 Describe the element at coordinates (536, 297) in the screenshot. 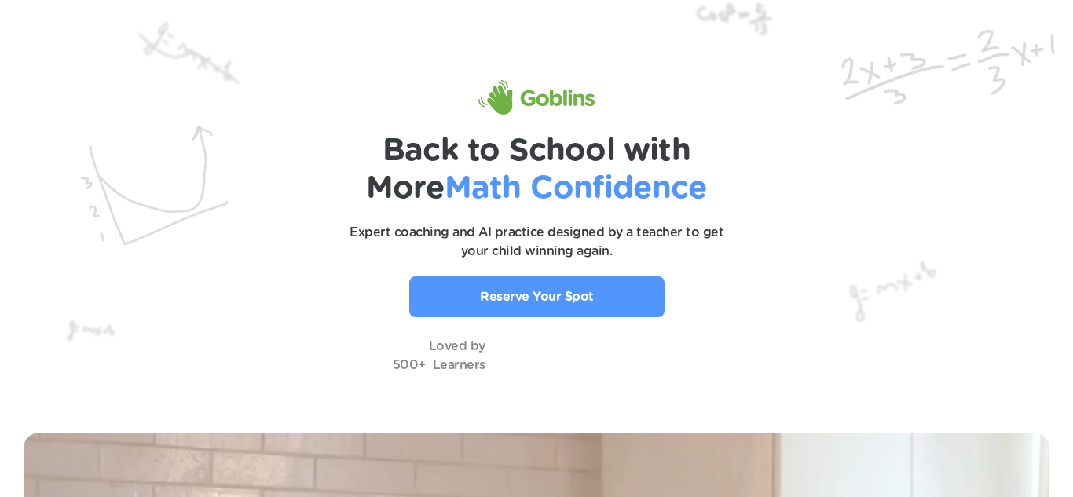

I see `p: Reserve Your Spot` at that location.